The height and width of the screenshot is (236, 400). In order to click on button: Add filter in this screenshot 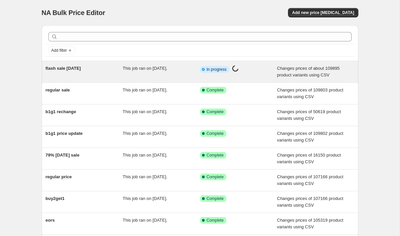, I will do `click(62, 50)`.